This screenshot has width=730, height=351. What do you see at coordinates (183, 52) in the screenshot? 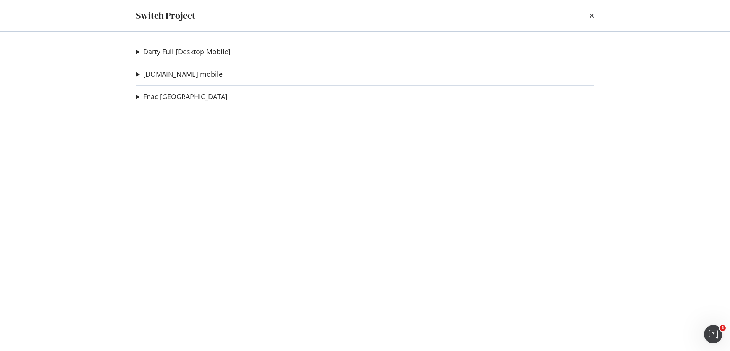
I see `summary: Darty Full [Desktop Mobile]` at bounding box center [183, 52].